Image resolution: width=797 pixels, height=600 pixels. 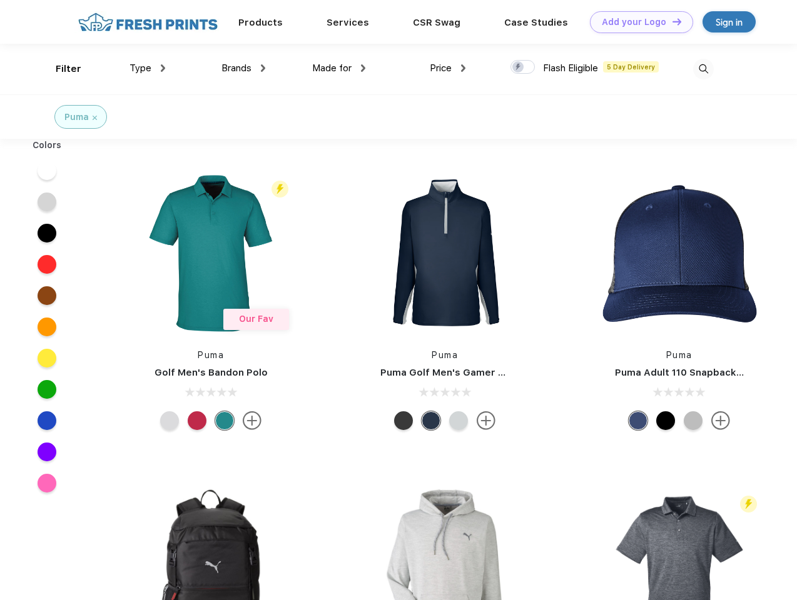 What do you see at coordinates (440, 68) in the screenshot?
I see `span: Price` at bounding box center [440, 68].